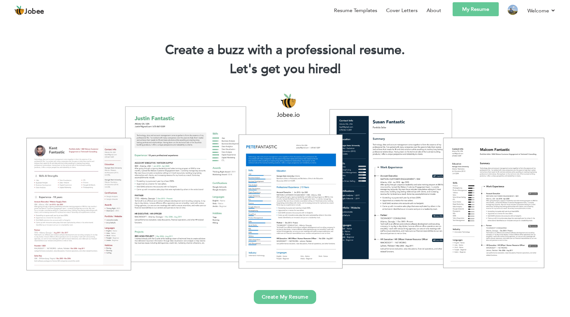 Image resolution: width=570 pixels, height=317 pixels. What do you see at coordinates (434, 10) in the screenshot?
I see `a: About` at bounding box center [434, 10].